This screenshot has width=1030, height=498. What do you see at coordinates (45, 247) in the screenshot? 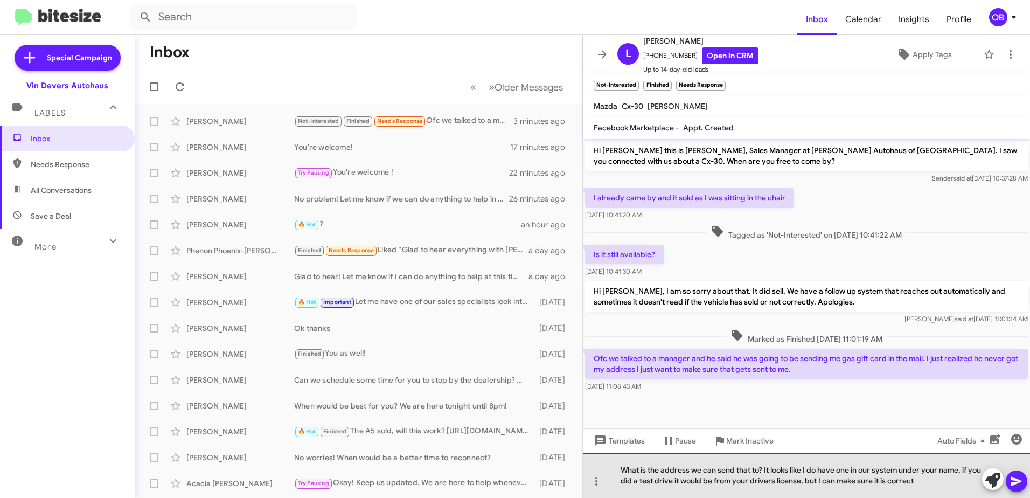
I see `span: More` at bounding box center [45, 247].